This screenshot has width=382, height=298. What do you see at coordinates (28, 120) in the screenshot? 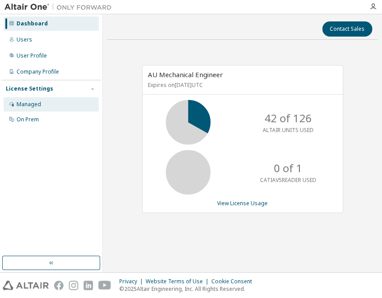
I see `div: On Prem` at bounding box center [28, 120].